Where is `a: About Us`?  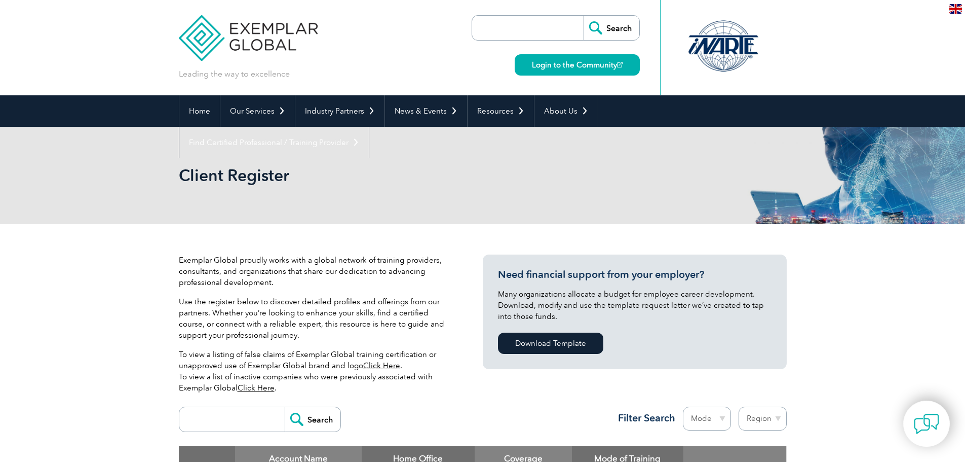 a: About Us is located at coordinates (566, 111).